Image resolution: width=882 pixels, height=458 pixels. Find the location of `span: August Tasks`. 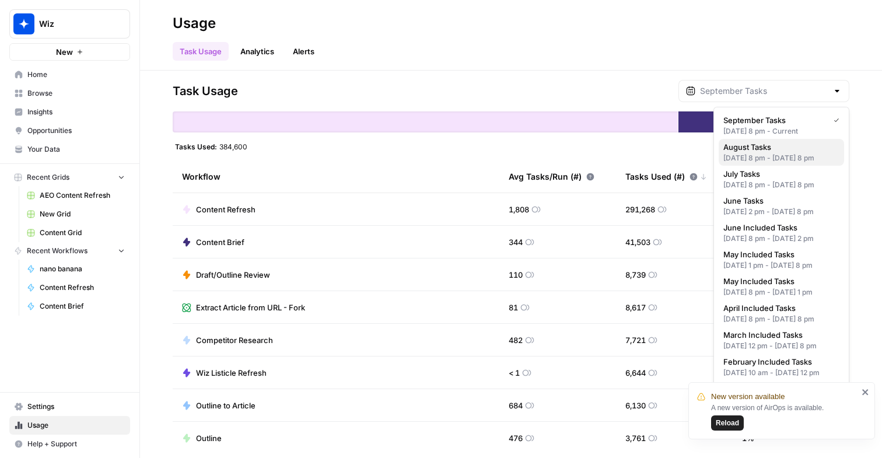

span: August Tasks is located at coordinates (779, 147).